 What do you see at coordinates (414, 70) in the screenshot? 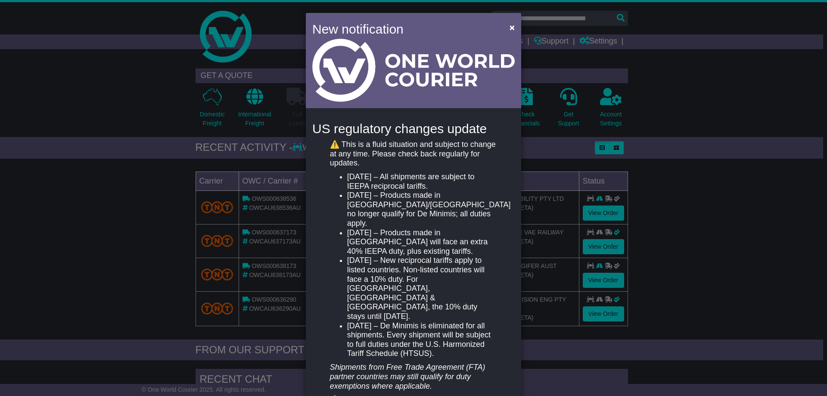
I see `img: Light` at bounding box center [414, 70].